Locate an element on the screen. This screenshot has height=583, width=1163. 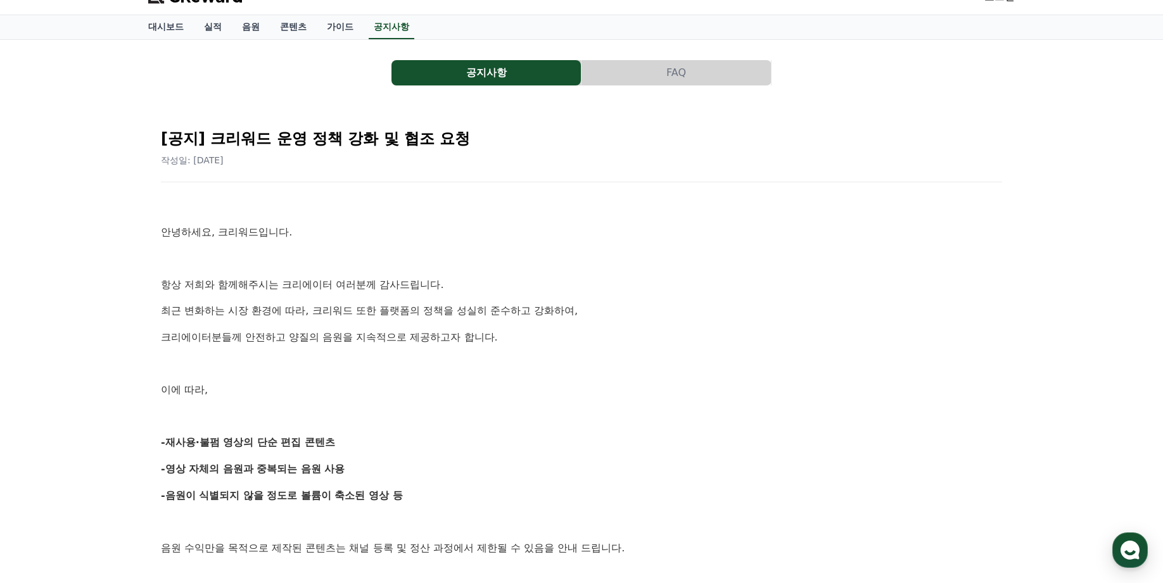
a: 실적 is located at coordinates (213, 27).